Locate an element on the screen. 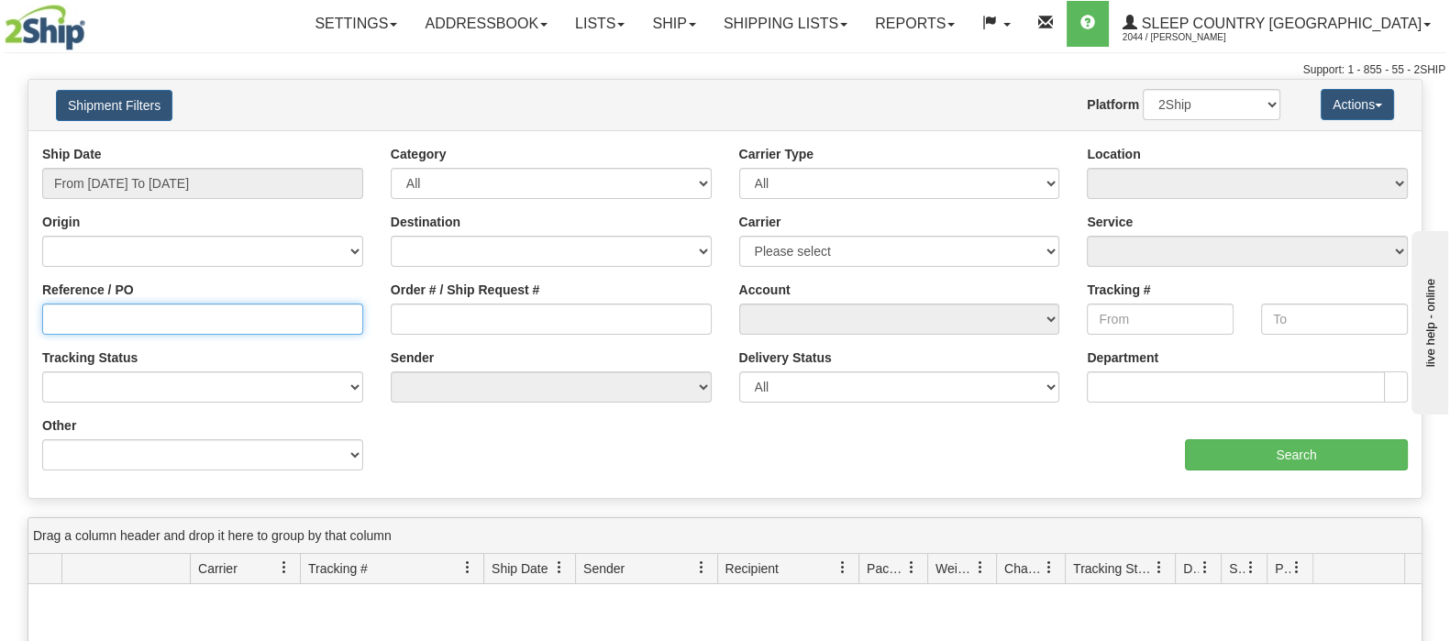 This screenshot has width=1450, height=641. button: Shipment Filters is located at coordinates (114, 105).